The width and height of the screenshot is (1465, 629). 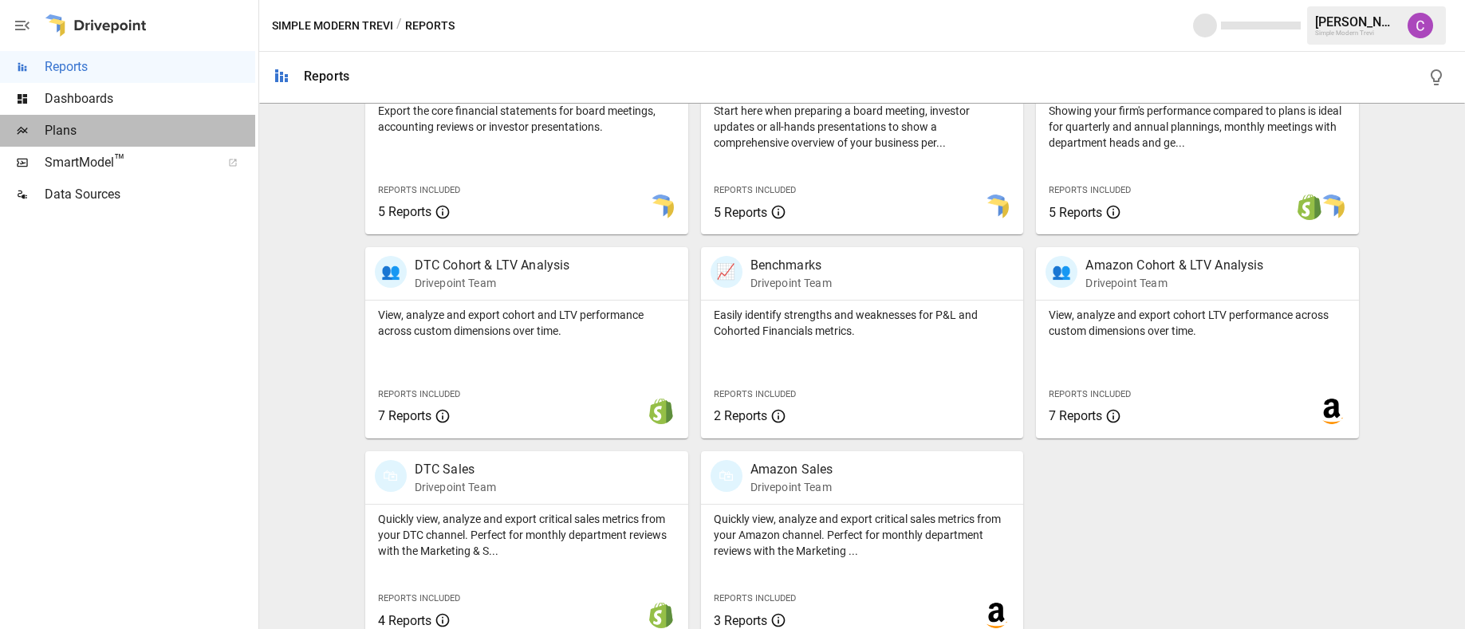 I want to click on p: DTC Sales, so click(x=455, y=470).